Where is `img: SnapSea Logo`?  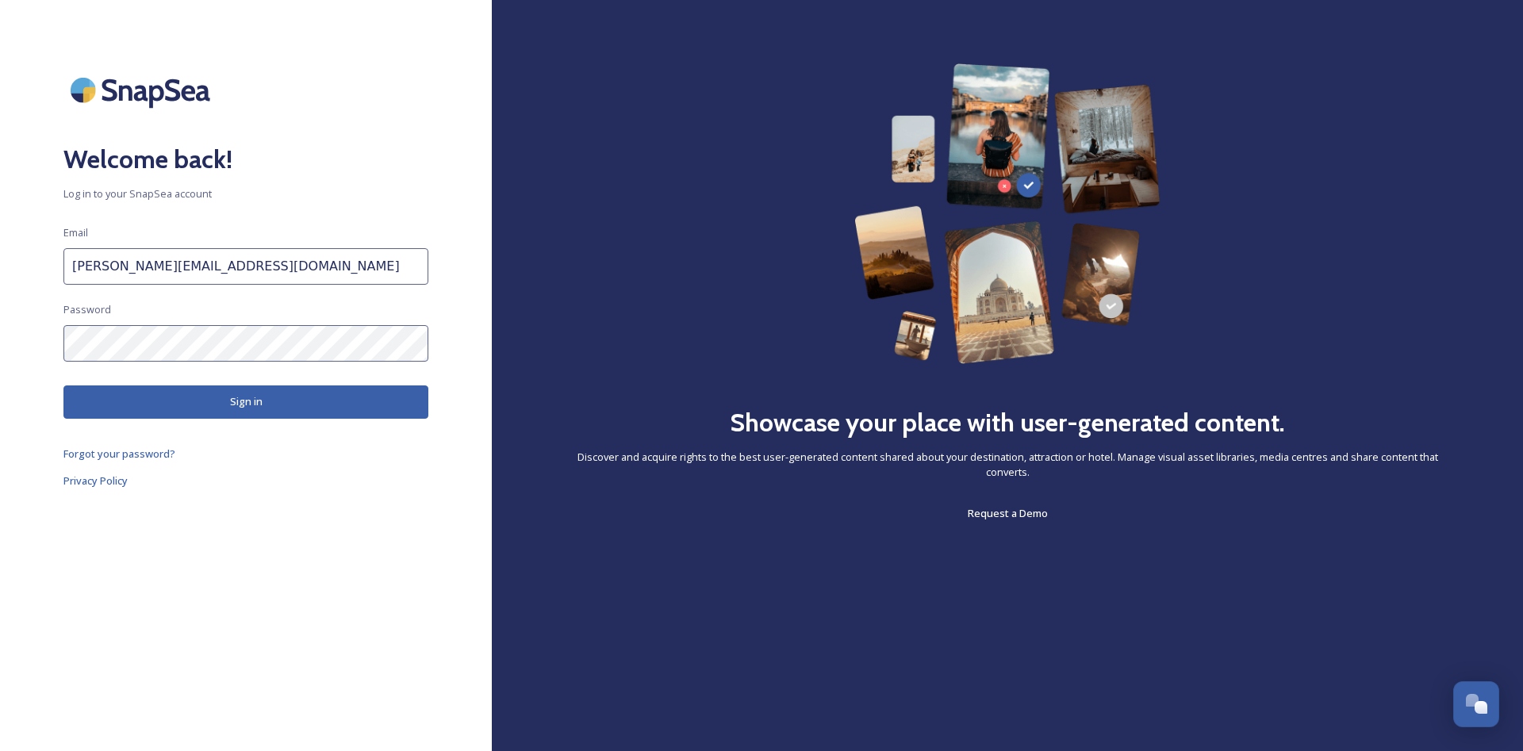
img: SnapSea Logo is located at coordinates (143, 90).